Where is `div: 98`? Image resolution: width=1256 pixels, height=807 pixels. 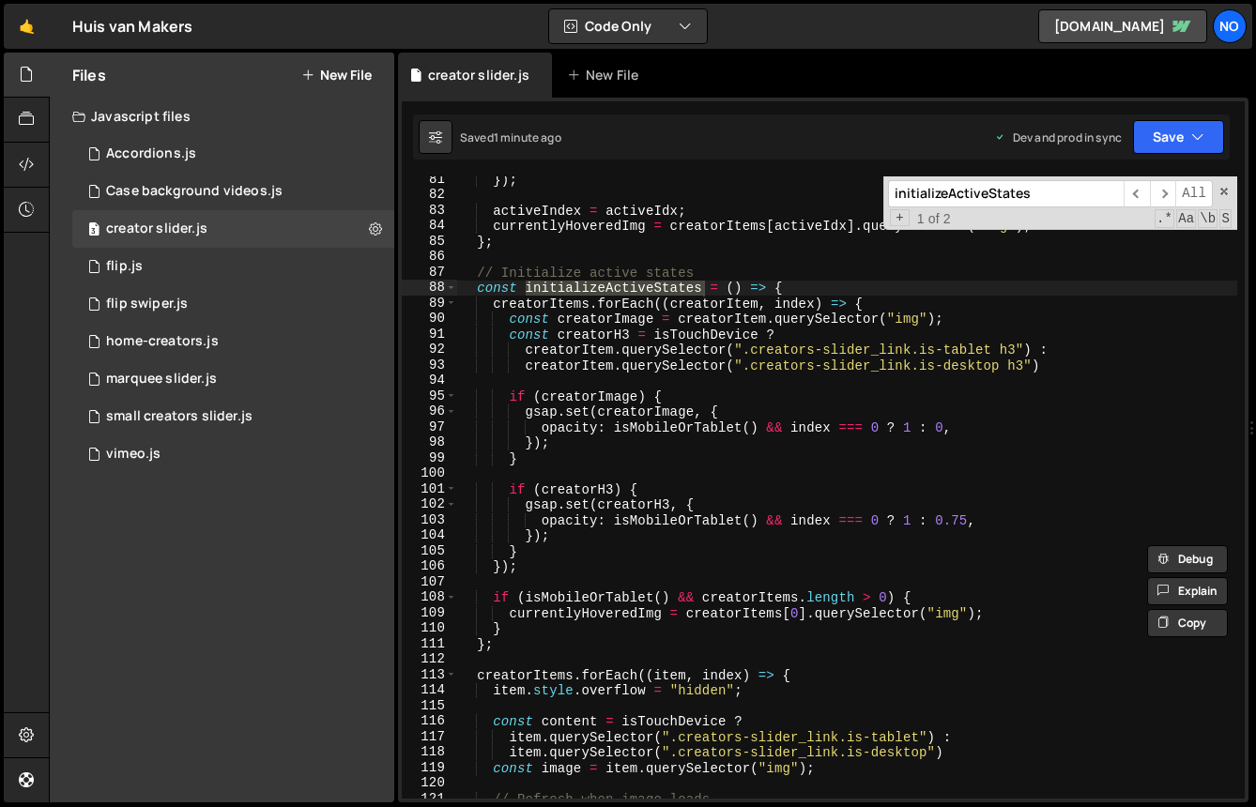 div: 98 is located at coordinates (429, 442).